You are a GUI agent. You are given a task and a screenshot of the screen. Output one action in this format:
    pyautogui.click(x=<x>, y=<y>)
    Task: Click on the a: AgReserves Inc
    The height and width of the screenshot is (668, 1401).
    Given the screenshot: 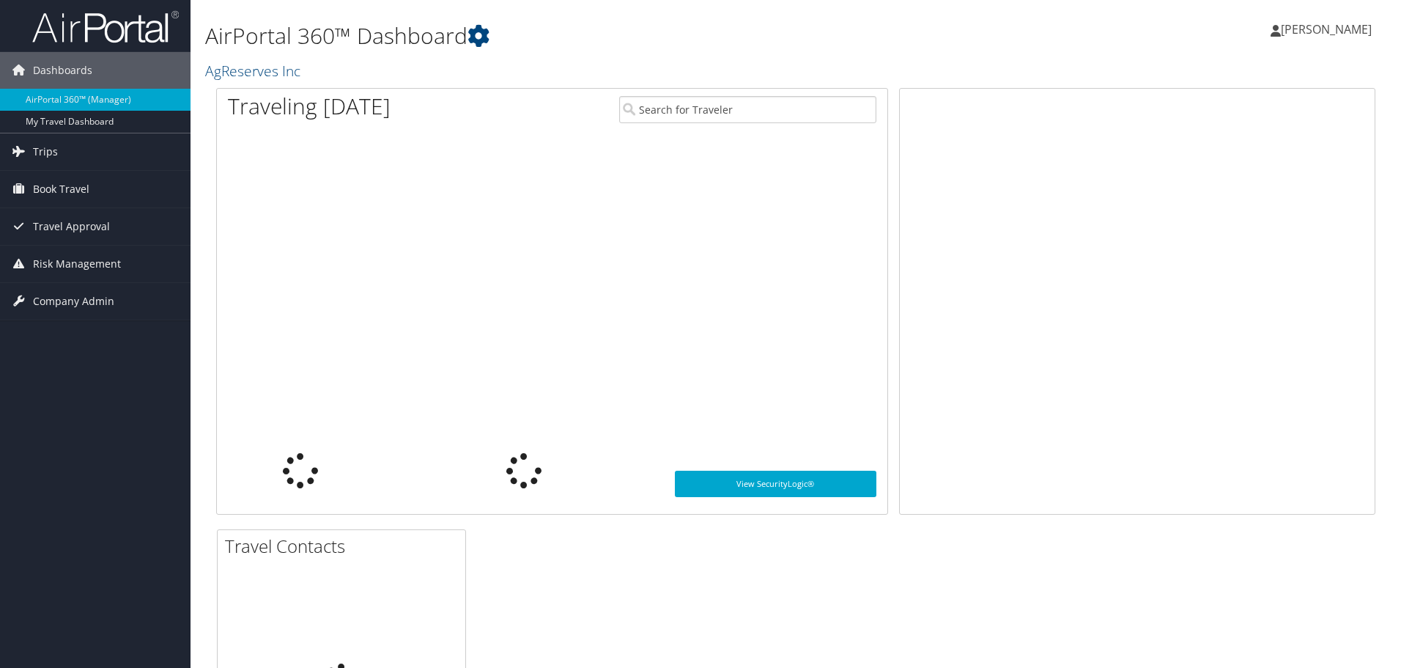 What is the action you would take?
    pyautogui.click(x=254, y=70)
    